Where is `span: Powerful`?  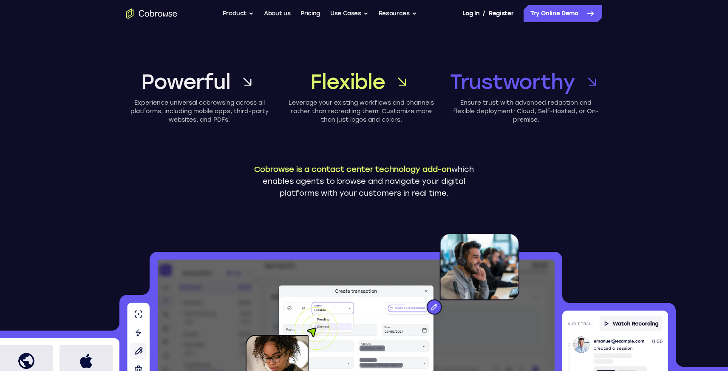
span: Powerful is located at coordinates (185, 82).